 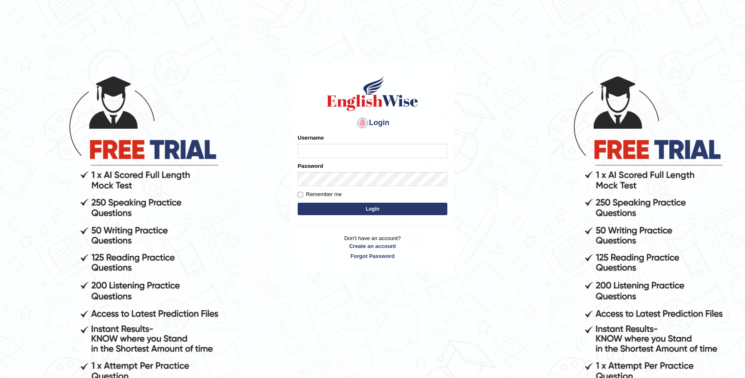 What do you see at coordinates (372, 247) in the screenshot?
I see `p: Don't have an account?` at bounding box center [372, 247].